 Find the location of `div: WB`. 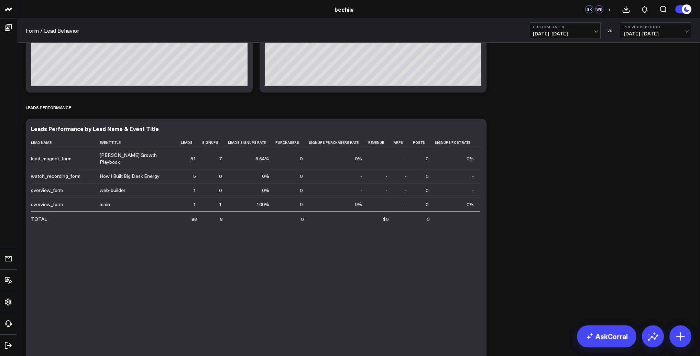

div: WB is located at coordinates (600, 9).